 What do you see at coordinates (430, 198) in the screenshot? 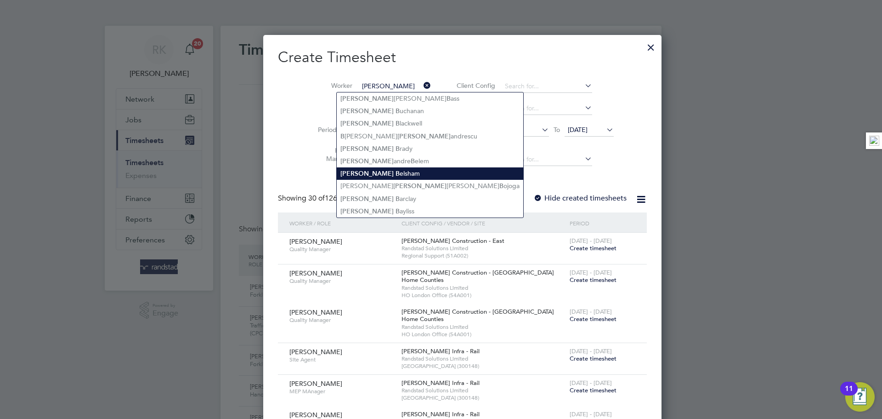
I see `li: arclay` at bounding box center [430, 198].